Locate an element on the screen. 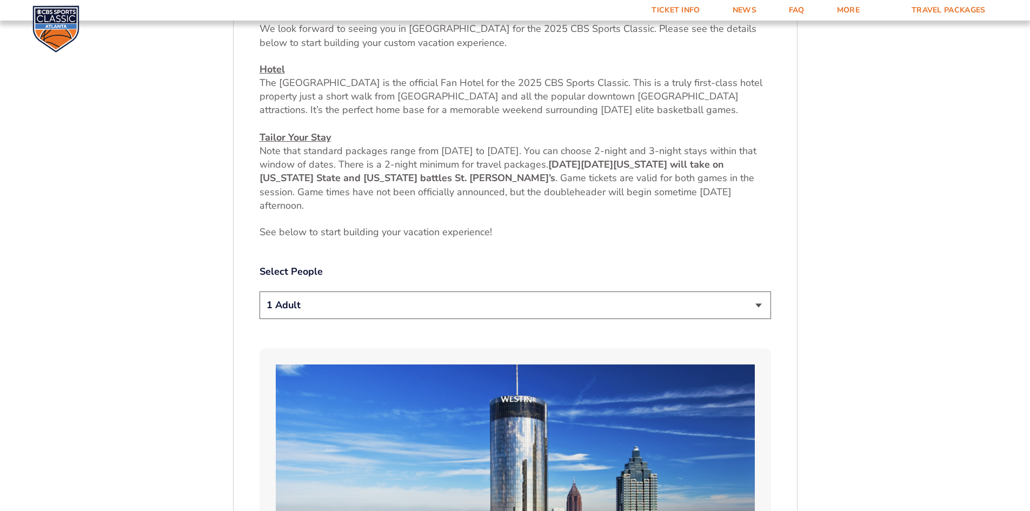 Image resolution: width=1030 pixels, height=511 pixels. span: xperience! is located at coordinates (470, 232).